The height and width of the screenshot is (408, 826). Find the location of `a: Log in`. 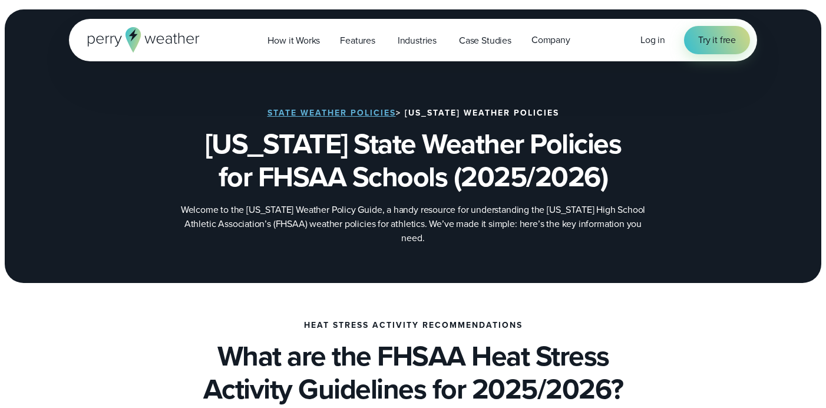

a: Log in is located at coordinates (653, 40).